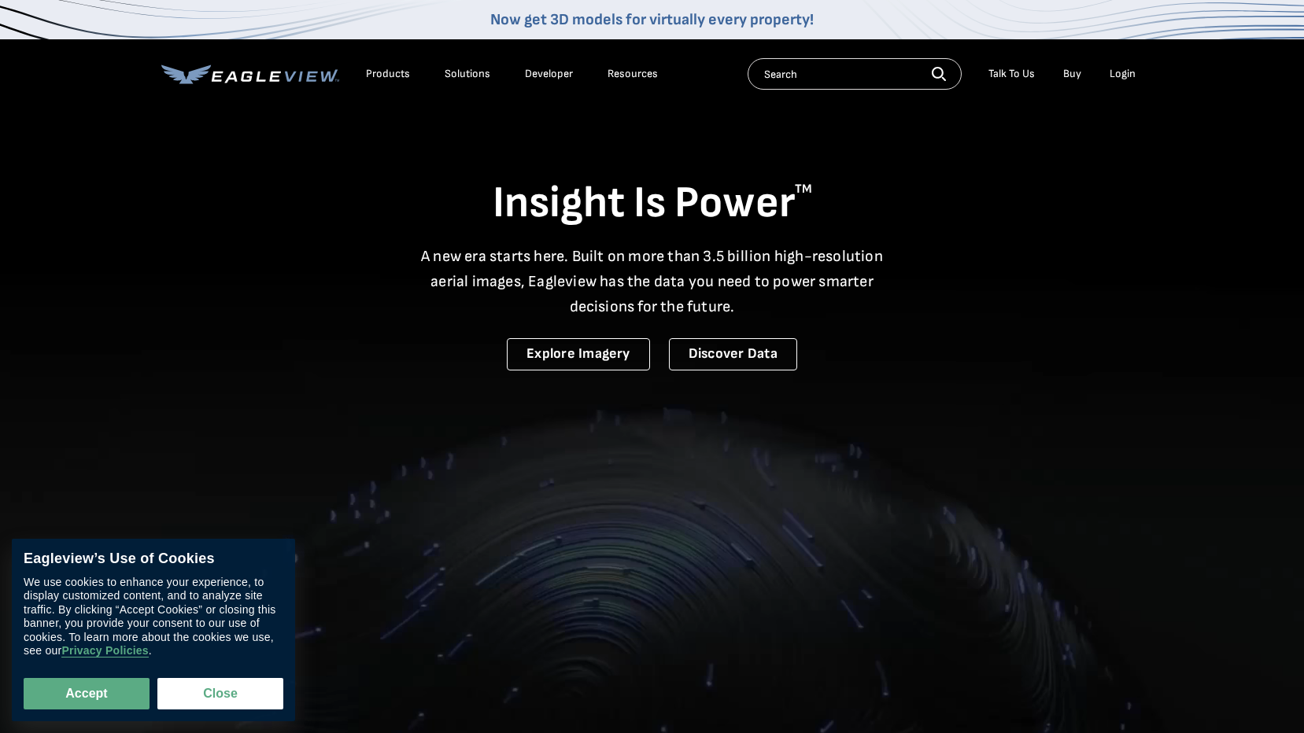 Image resolution: width=1304 pixels, height=733 pixels. What do you see at coordinates (578, 354) in the screenshot?
I see `a: Explore Imagery` at bounding box center [578, 354].